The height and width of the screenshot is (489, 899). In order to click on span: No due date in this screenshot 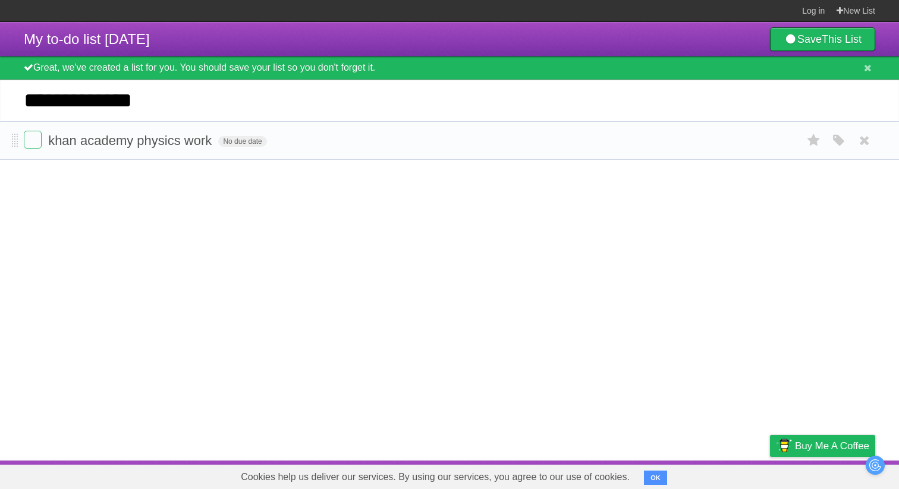, I will do `click(242, 141)`.